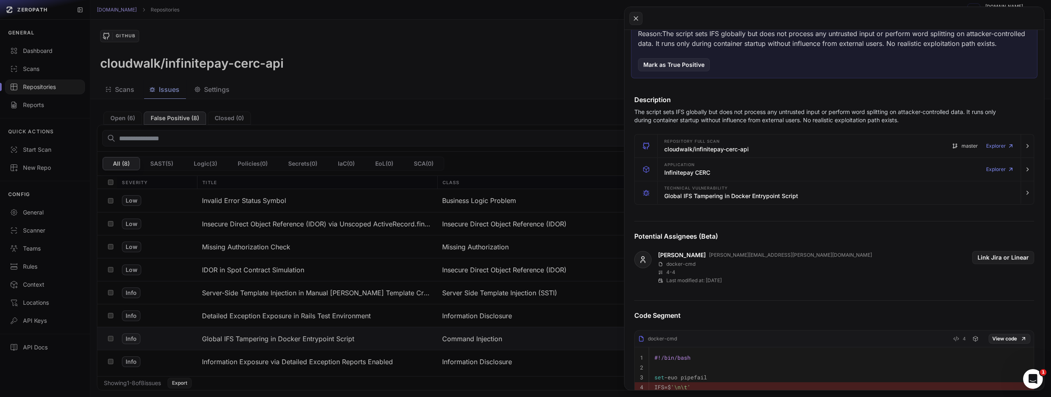 The image size is (1051, 397). What do you see at coordinates (731, 196) in the screenshot?
I see `h3: Global IFS Tampering in Docker Entrypoint Script` at bounding box center [731, 196].